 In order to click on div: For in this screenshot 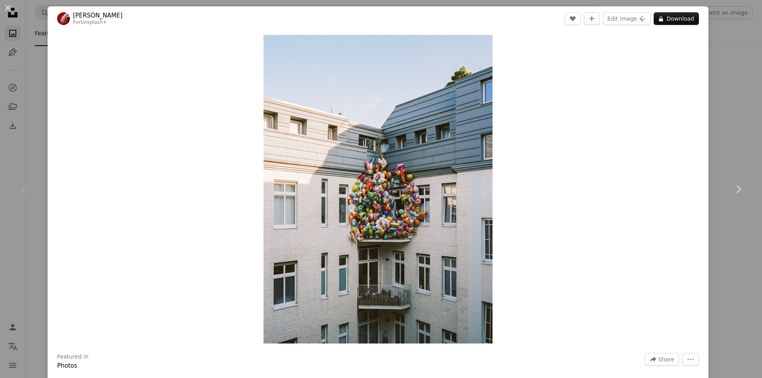, I will do `click(98, 23)`.